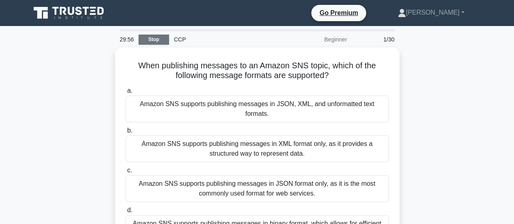 Image resolution: width=514 pixels, height=224 pixels. Describe the element at coordinates (375, 39) in the screenshot. I see `div: 1/30` at that location.